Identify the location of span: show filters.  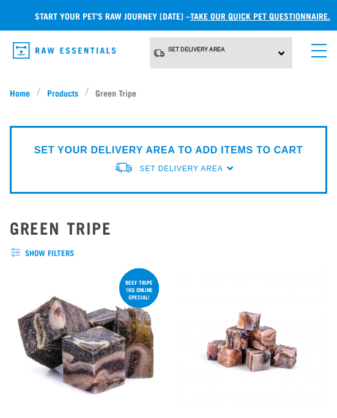
(168, 253).